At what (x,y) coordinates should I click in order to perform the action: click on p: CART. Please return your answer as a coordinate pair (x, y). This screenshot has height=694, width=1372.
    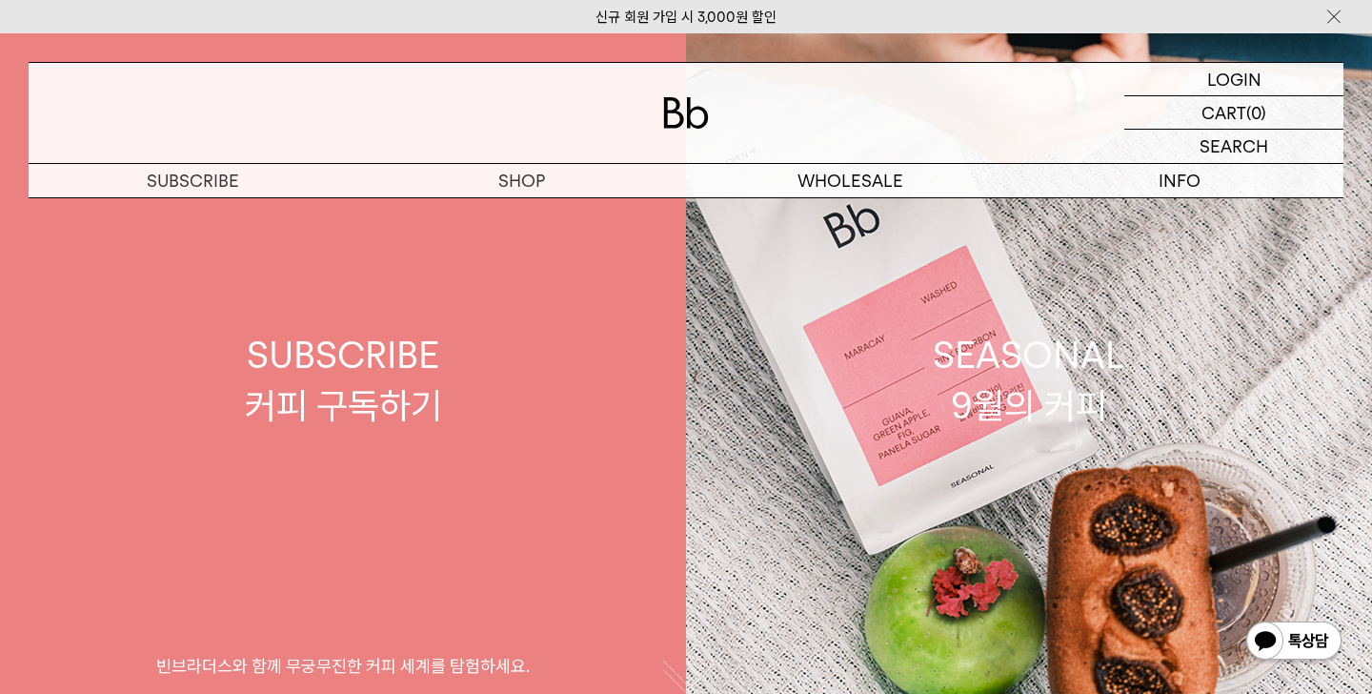
    Looking at the image, I should click on (1223, 112).